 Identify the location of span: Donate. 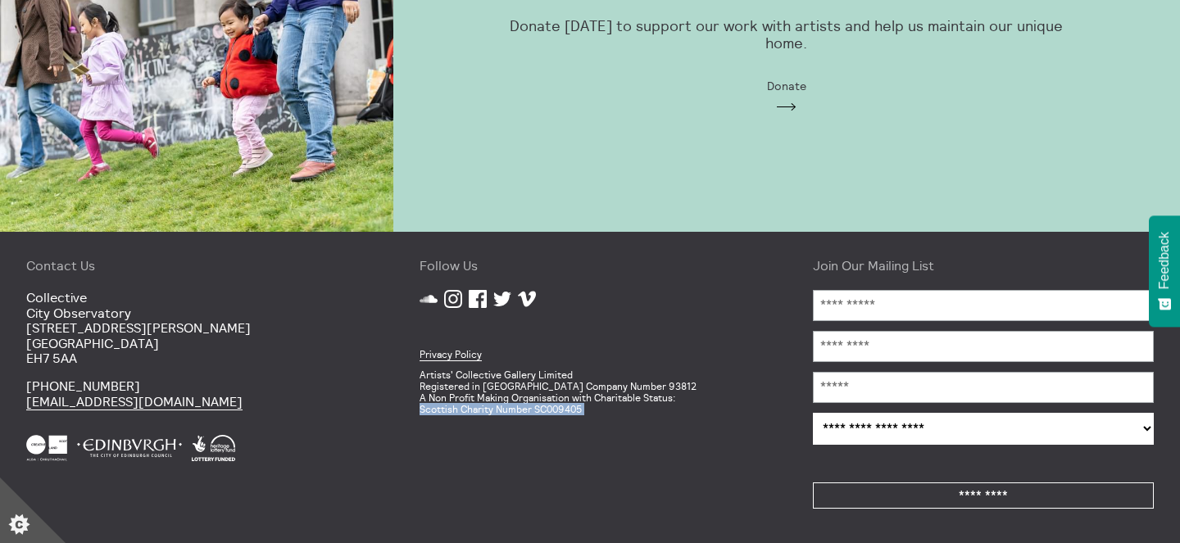
(787, 86).